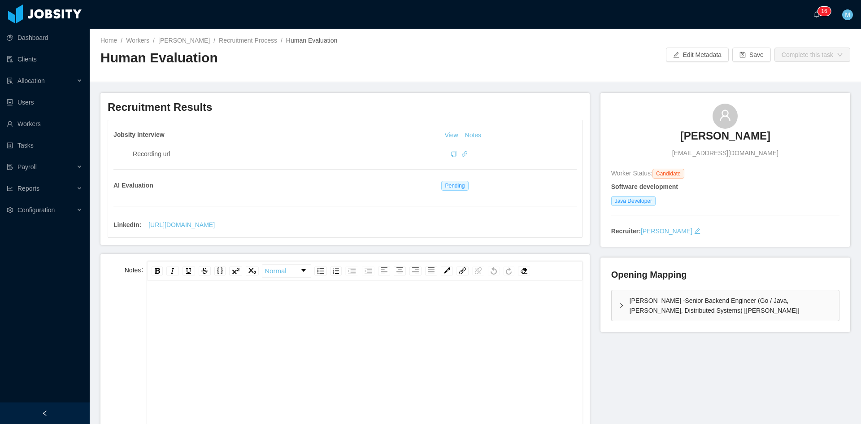 This screenshot has width=861, height=424. I want to click on span: Configuration, so click(36, 210).